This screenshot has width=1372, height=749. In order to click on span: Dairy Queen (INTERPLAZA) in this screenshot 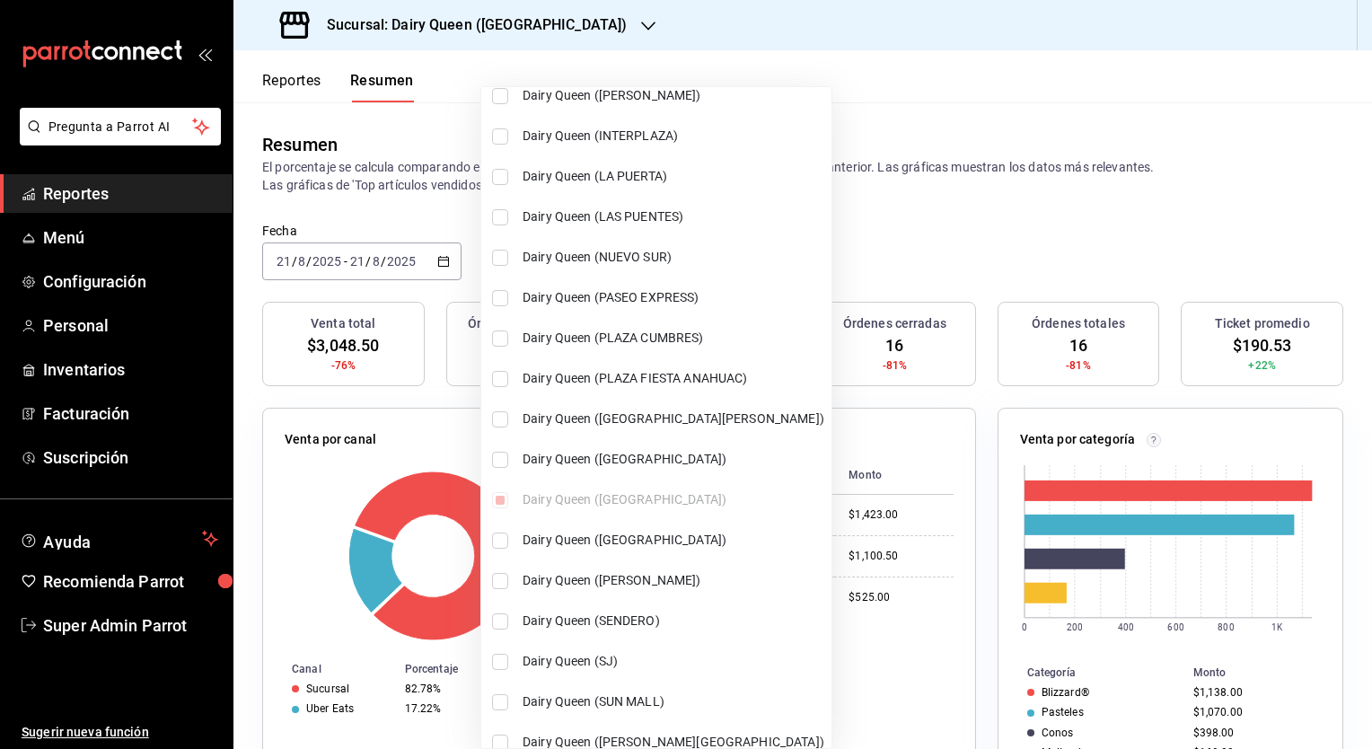, I will do `click(673, 136)`.